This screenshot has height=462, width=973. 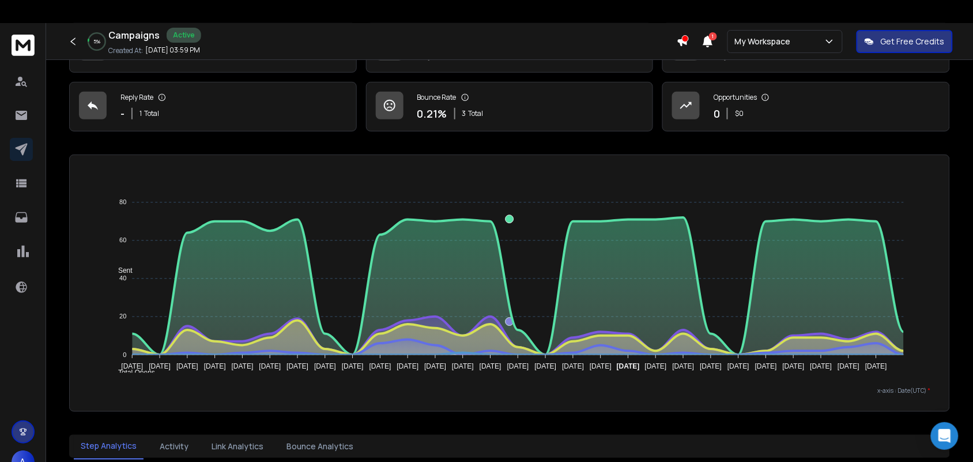 I want to click on p: My Workspace, so click(x=765, y=41).